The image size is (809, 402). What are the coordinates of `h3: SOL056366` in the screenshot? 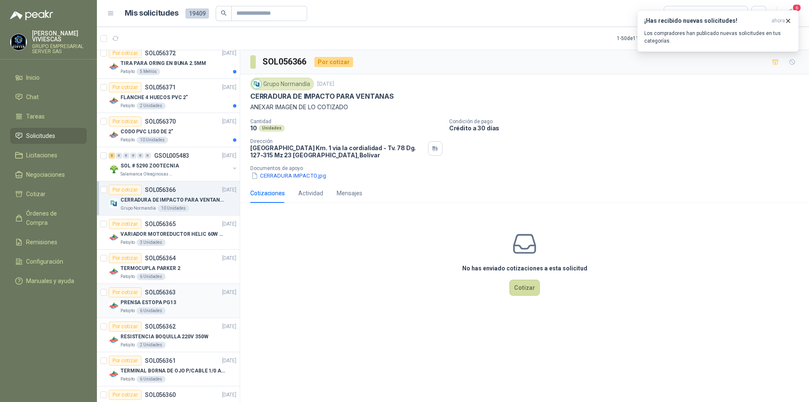 It's located at (285, 62).